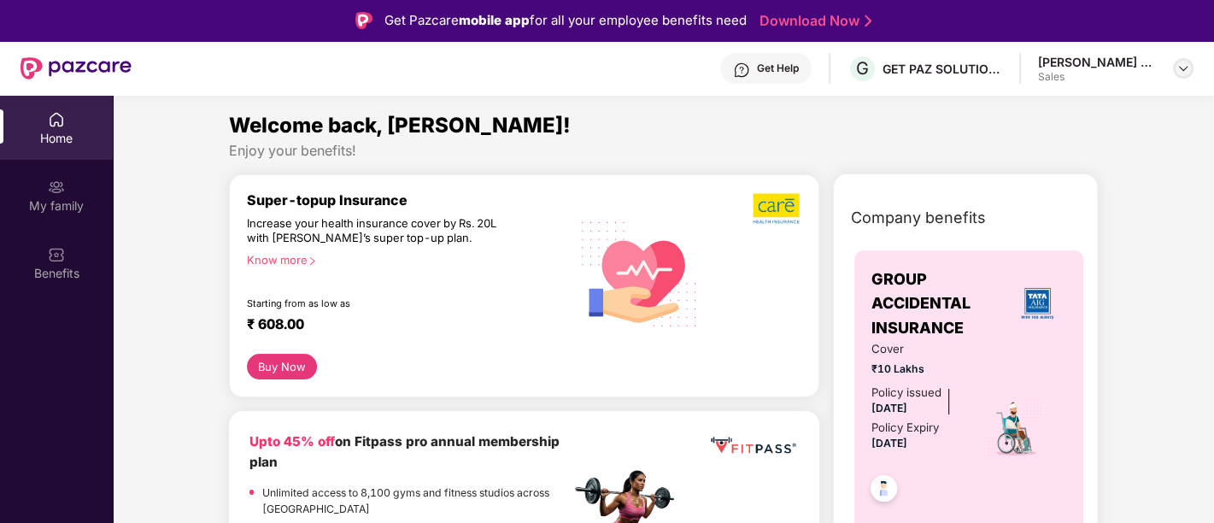 The width and height of the screenshot is (1214, 523). What do you see at coordinates (862, 68) in the screenshot?
I see `span: G` at bounding box center [862, 68].